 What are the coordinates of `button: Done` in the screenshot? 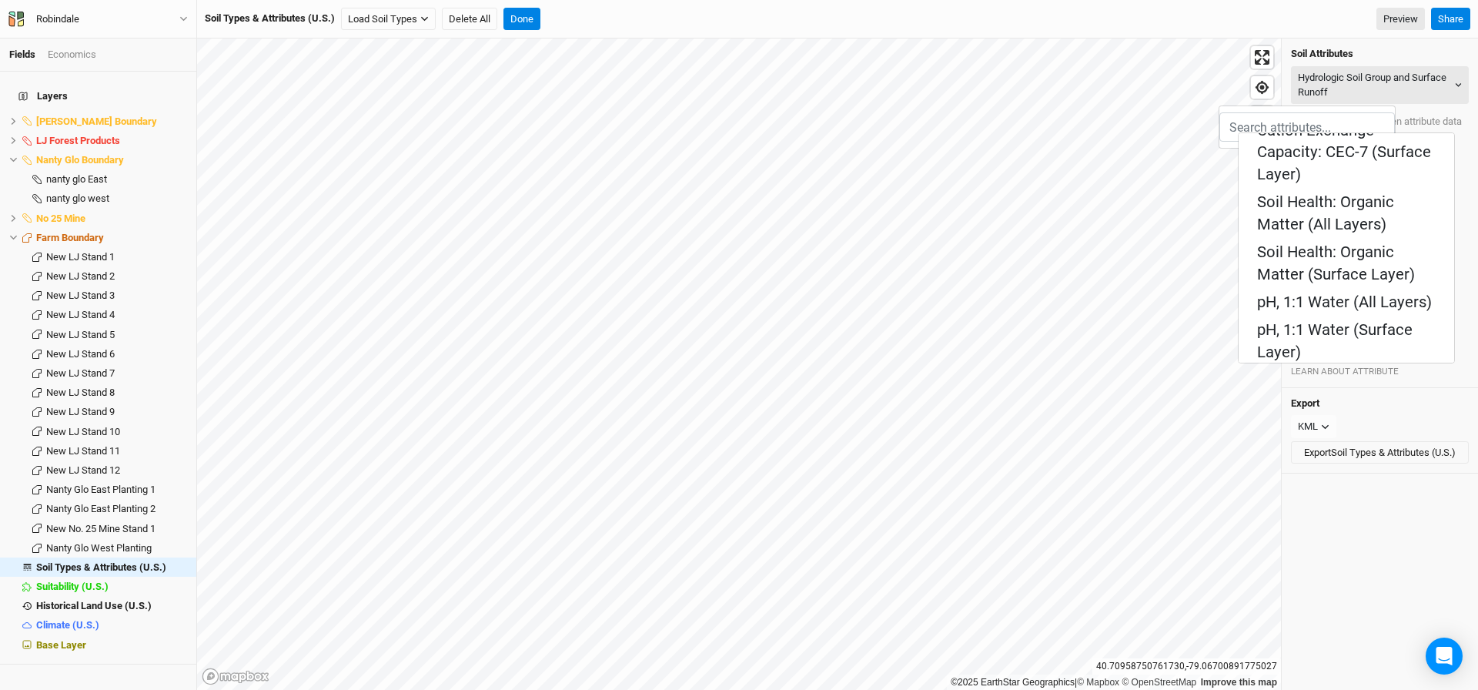 It's located at (522, 19).